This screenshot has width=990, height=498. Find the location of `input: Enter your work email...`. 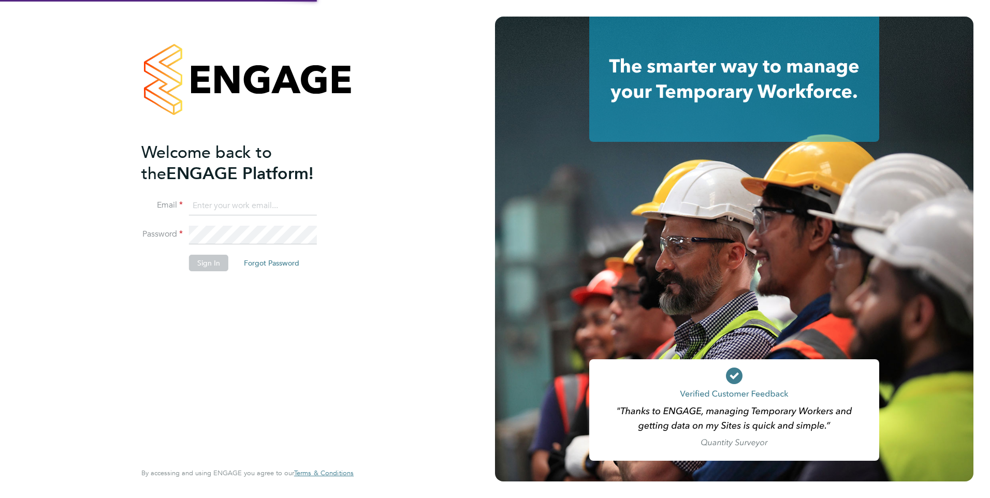

input: Enter your work email... is located at coordinates (253, 206).